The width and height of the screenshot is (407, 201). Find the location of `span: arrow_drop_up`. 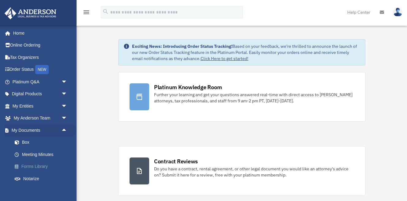

span: arrow_drop_up is located at coordinates (67, 130).